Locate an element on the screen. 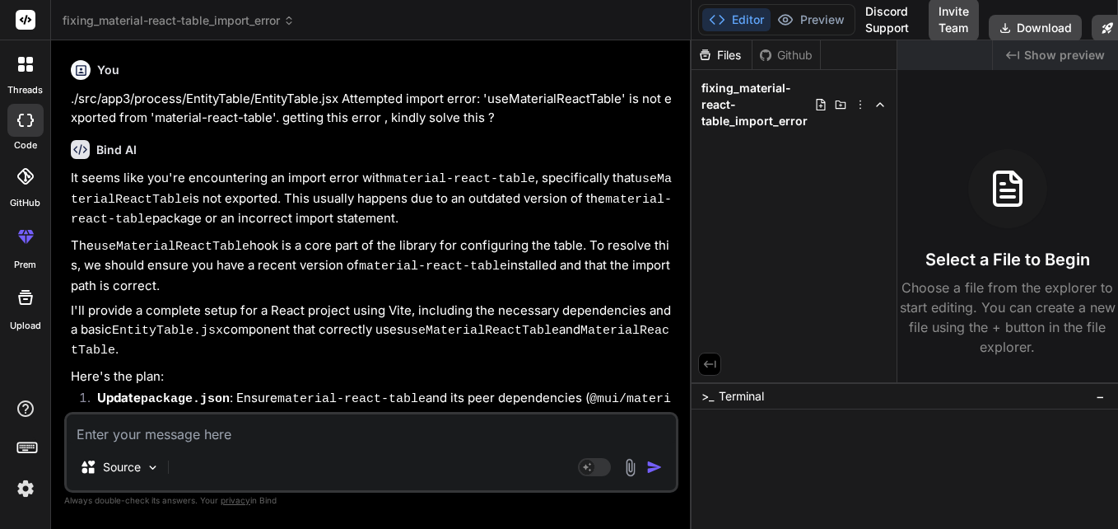  strong: Update is located at coordinates (163, 397).